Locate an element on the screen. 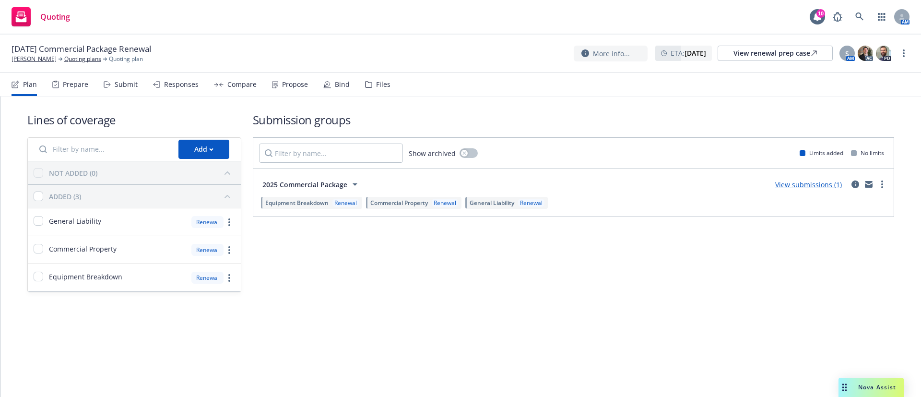 The image size is (921, 397). a: Quoting is located at coordinates (41, 17).